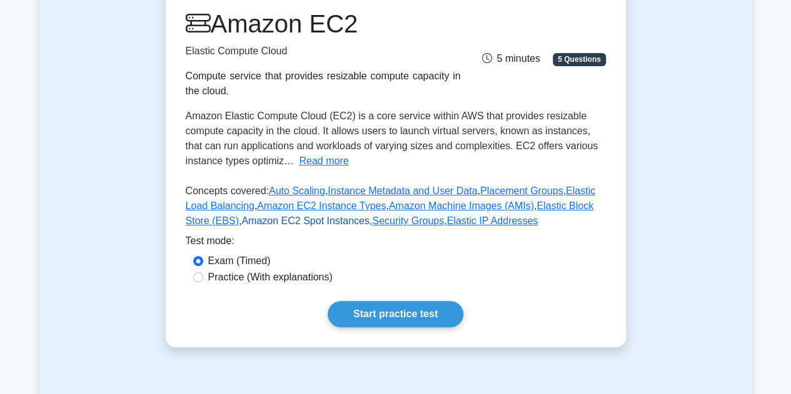 This screenshot has width=791, height=394. Describe the element at coordinates (396, 244) in the screenshot. I see `div: Test mode:` at that location.